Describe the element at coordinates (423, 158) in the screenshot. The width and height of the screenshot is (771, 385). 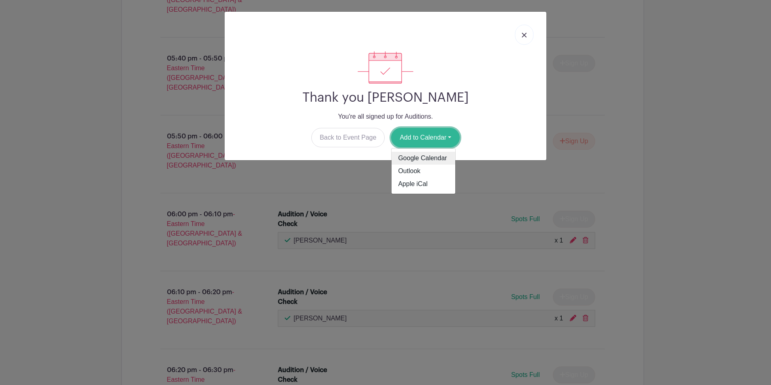
I see `a: Google Calendar` at that location.